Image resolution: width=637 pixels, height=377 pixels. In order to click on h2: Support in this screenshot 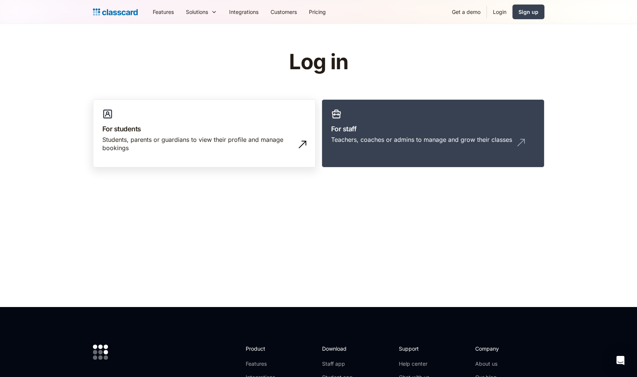, I will do `click(414, 348)`.